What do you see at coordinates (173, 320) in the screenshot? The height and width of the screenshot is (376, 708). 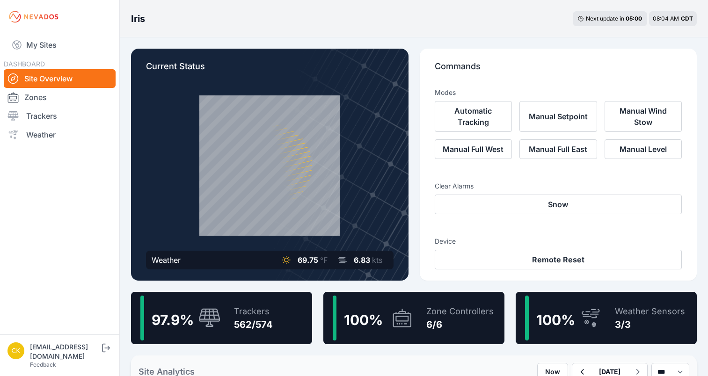 I see `span: 97.9 %` at bounding box center [173, 320].